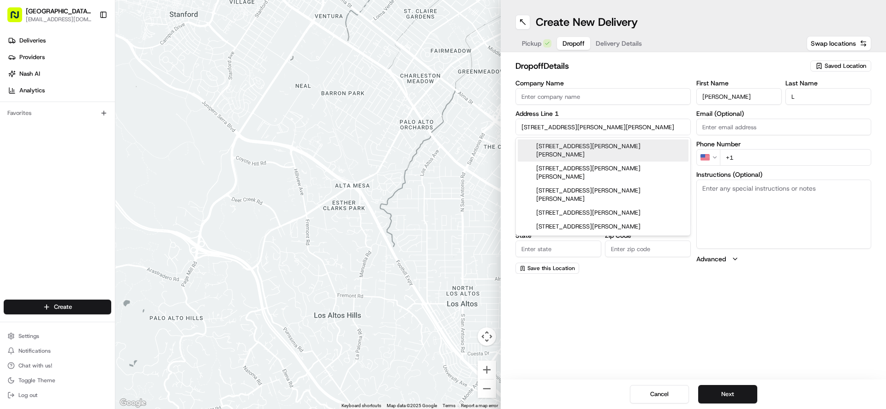 The image size is (886, 409). I want to click on button: Zoom in, so click(487, 370).